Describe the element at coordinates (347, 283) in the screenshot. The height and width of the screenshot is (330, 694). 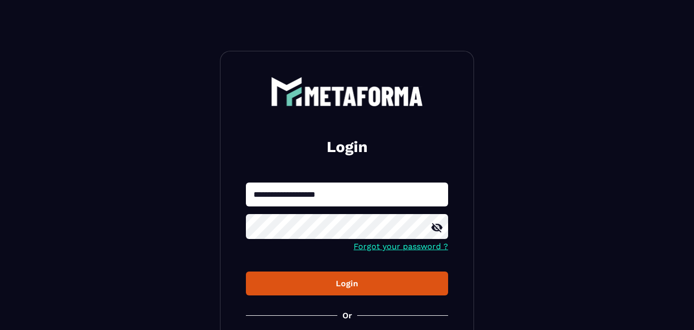
I see `div: Login` at that location.